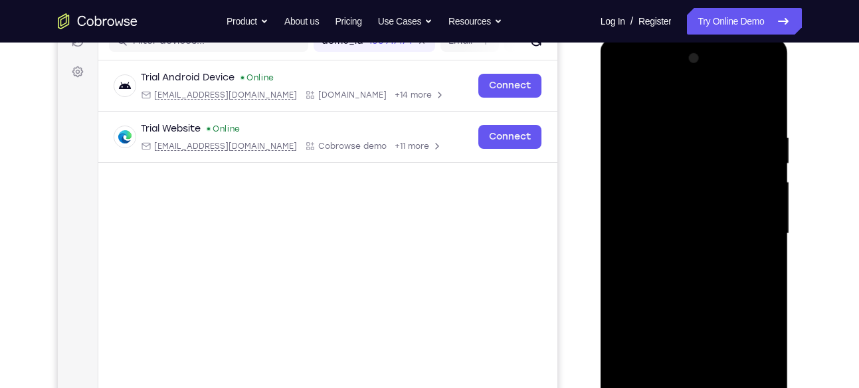 The image size is (859, 388). What do you see at coordinates (247, 21) in the screenshot?
I see `button: Product` at bounding box center [247, 21].